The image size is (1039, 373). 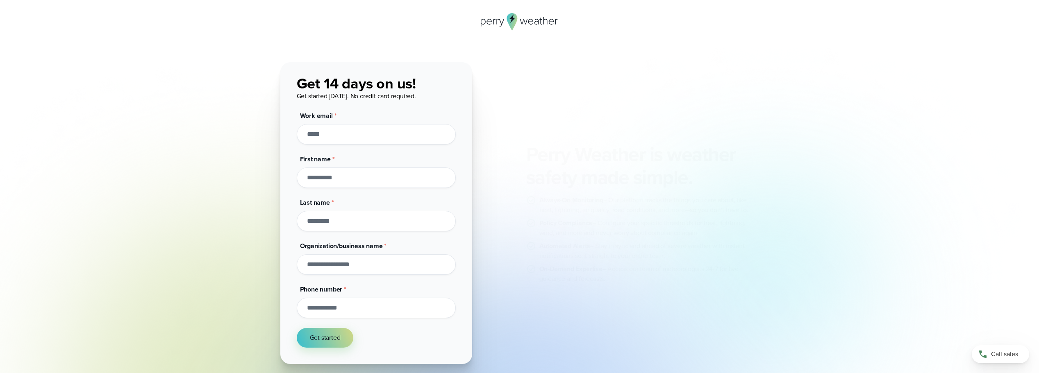 I want to click on a: Call sales, so click(x=1001, y=355).